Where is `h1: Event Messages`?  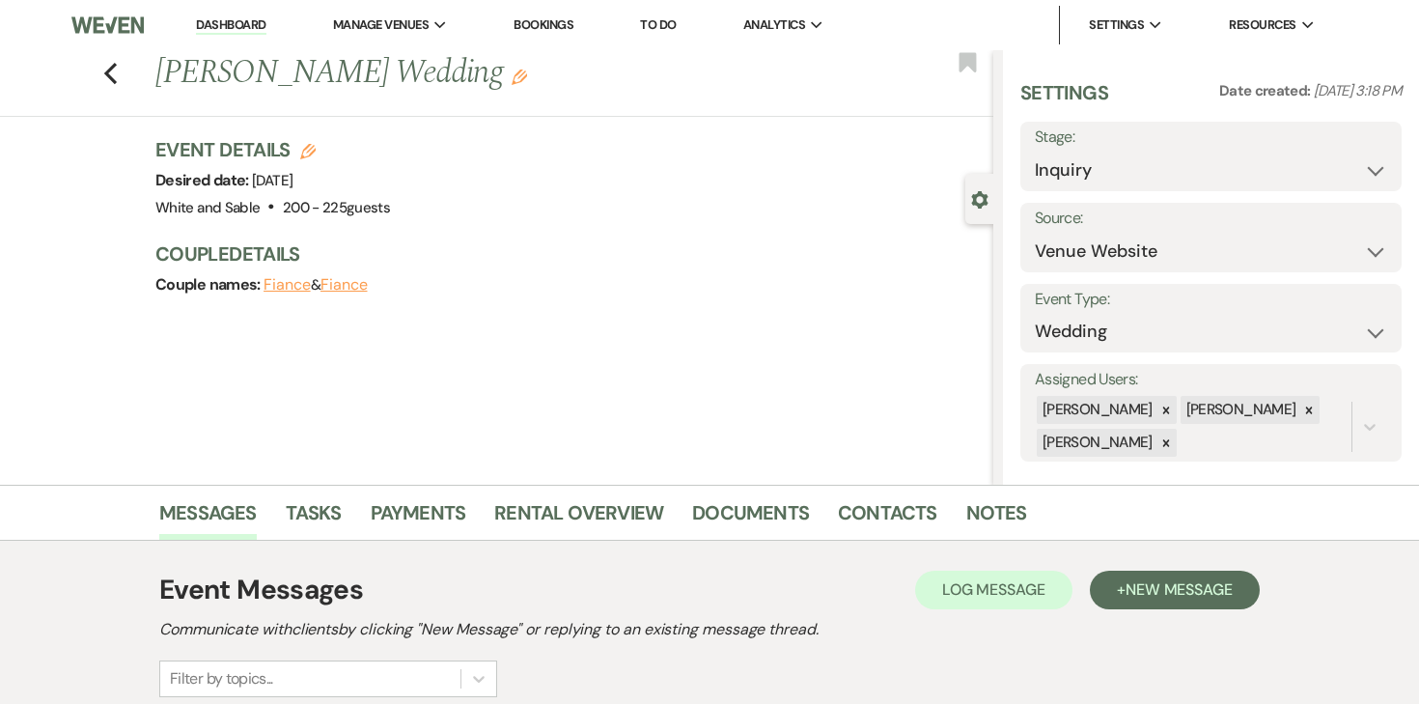
h1: Event Messages is located at coordinates (261, 590).